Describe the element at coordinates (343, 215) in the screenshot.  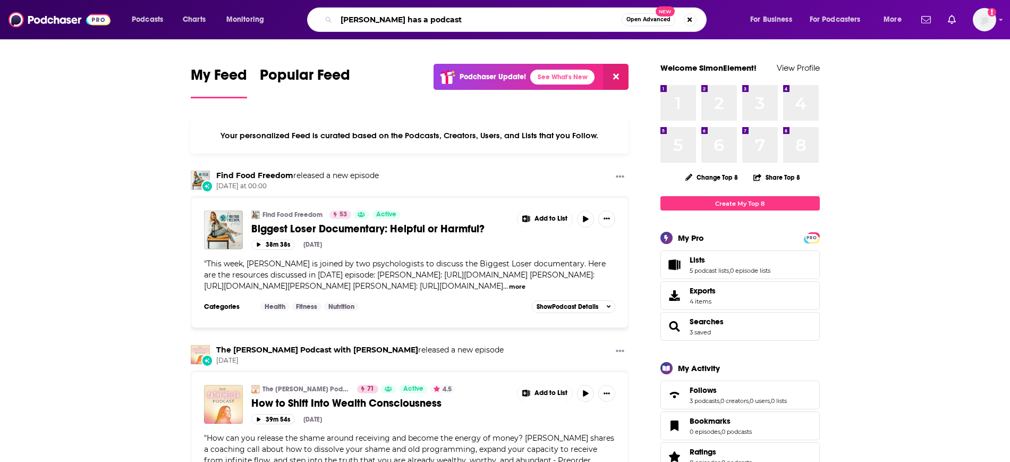
I see `span: 53` at that location.